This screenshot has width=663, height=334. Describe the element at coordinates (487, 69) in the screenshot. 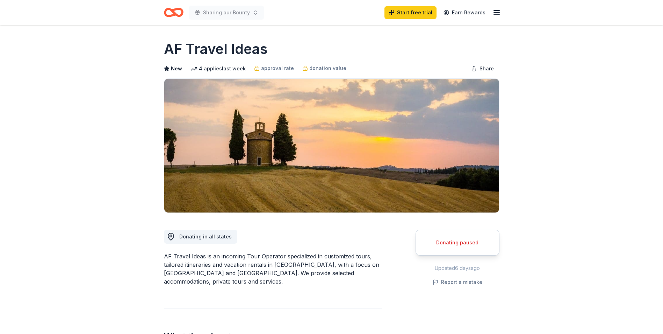

I see `span: Share` at that location.